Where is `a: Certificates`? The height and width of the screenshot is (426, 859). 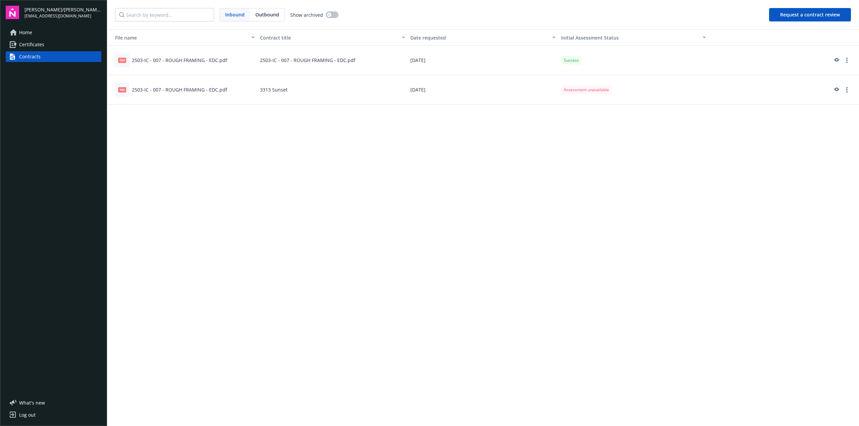
a: Certificates is located at coordinates (53, 45).